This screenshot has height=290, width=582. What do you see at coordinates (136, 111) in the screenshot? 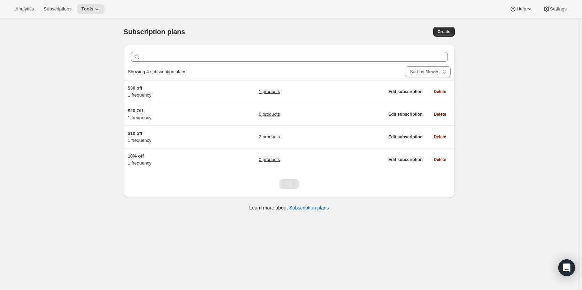
I see `span: $20 Off` at bounding box center [136, 111].